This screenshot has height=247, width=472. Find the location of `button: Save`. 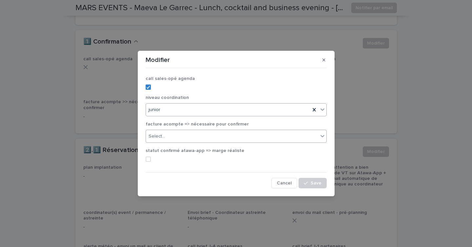

button: Save is located at coordinates (312, 183).